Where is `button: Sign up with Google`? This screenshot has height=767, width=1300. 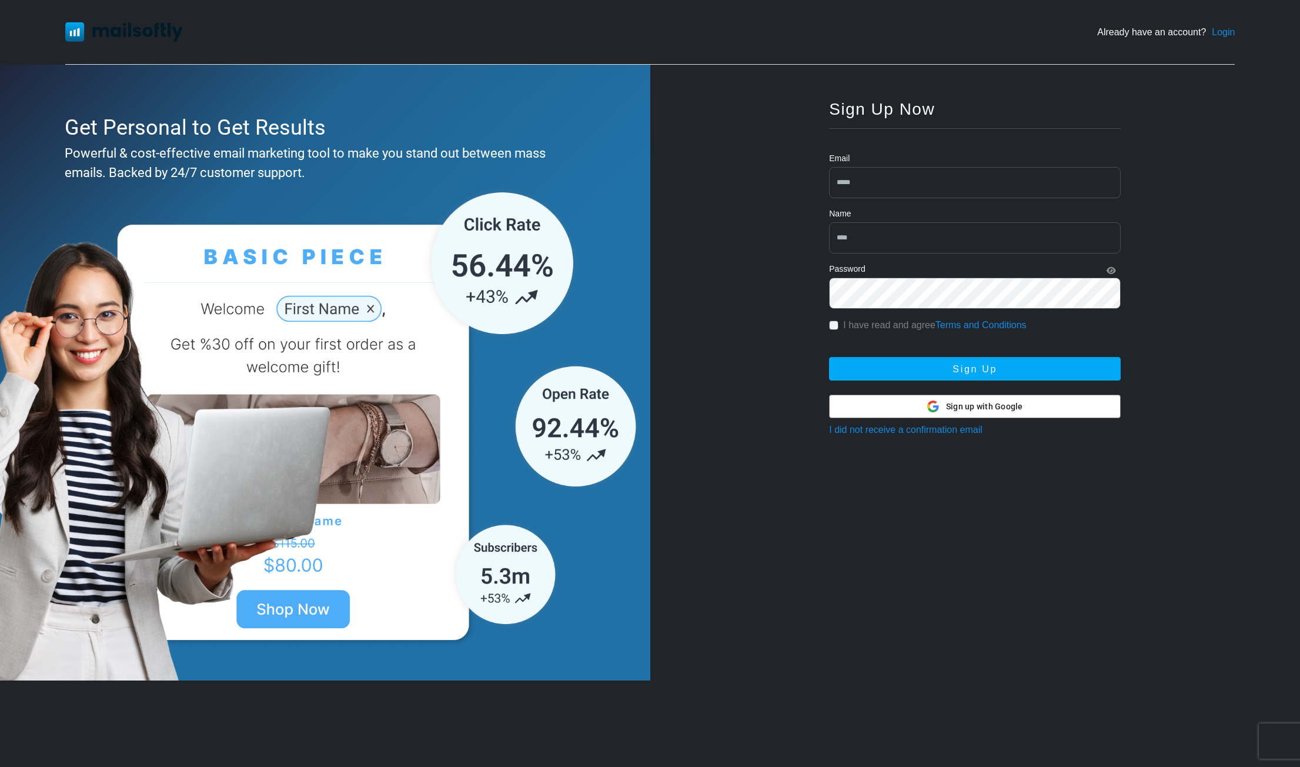
button: Sign up with Google is located at coordinates (975, 406).